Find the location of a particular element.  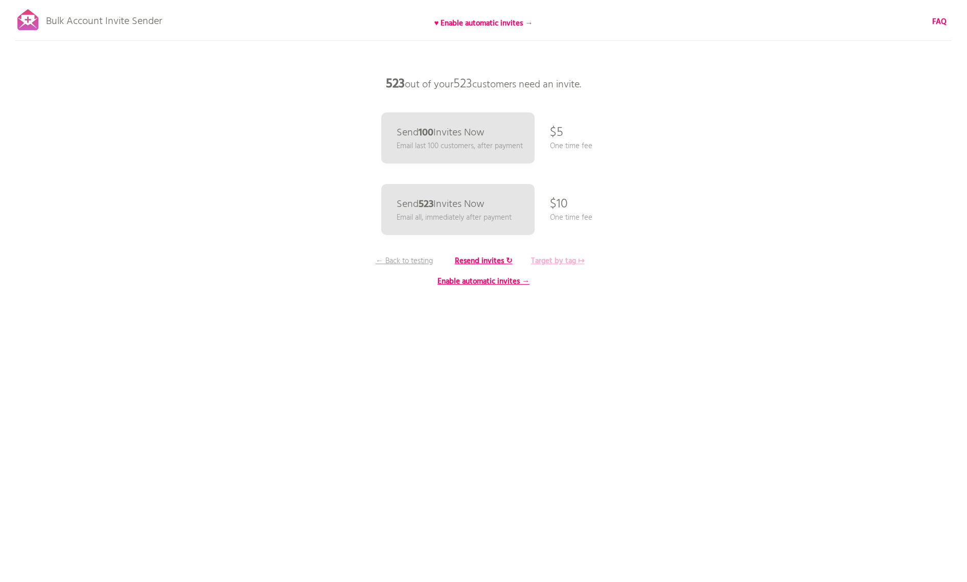

b: ♥ Enable automatic invites → is located at coordinates (483, 24).